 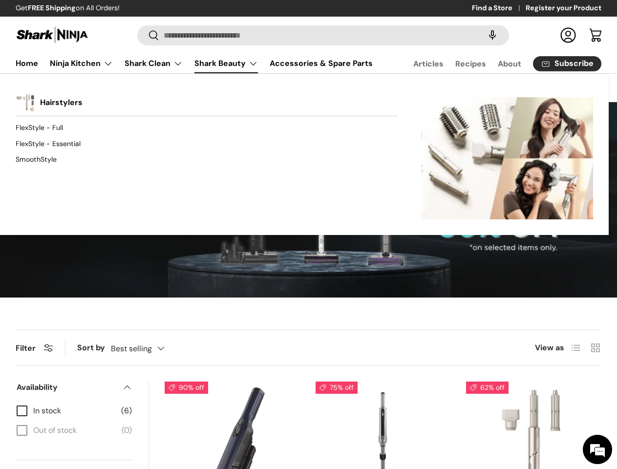 What do you see at coordinates (470, 64) in the screenshot?
I see `a: Recipes` at bounding box center [470, 64].